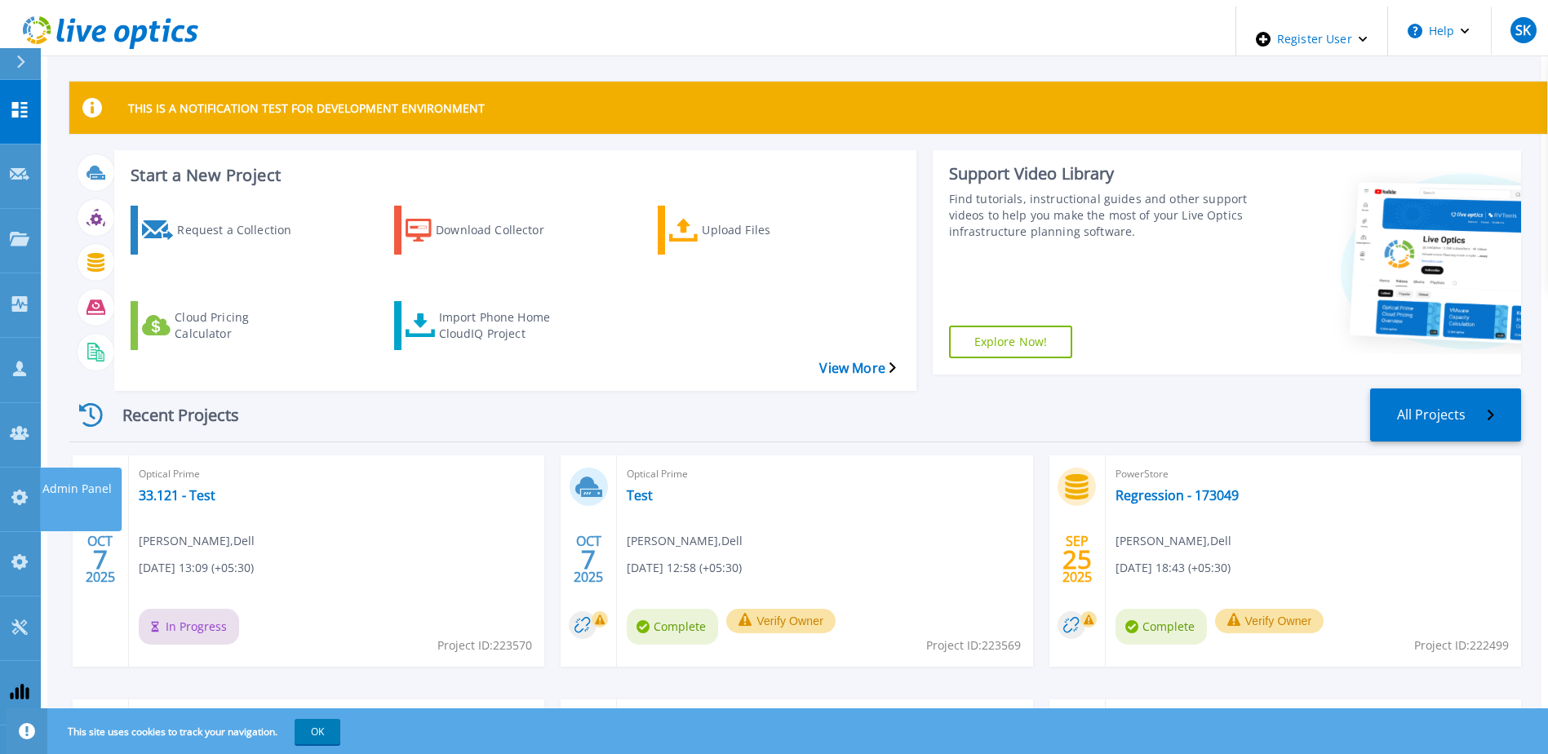  I want to click on p: Admin Panel, so click(77, 489).